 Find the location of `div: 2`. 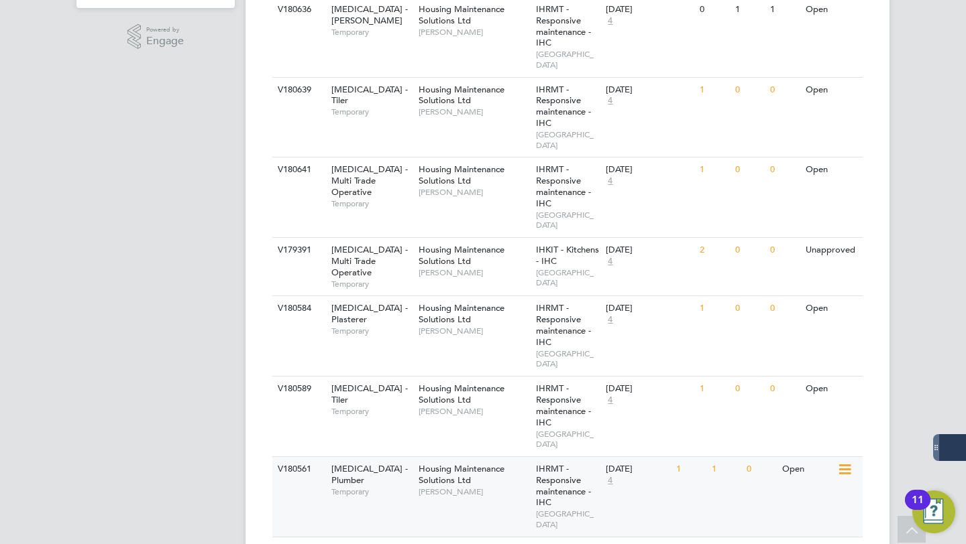

div: 2 is located at coordinates (713, 250).